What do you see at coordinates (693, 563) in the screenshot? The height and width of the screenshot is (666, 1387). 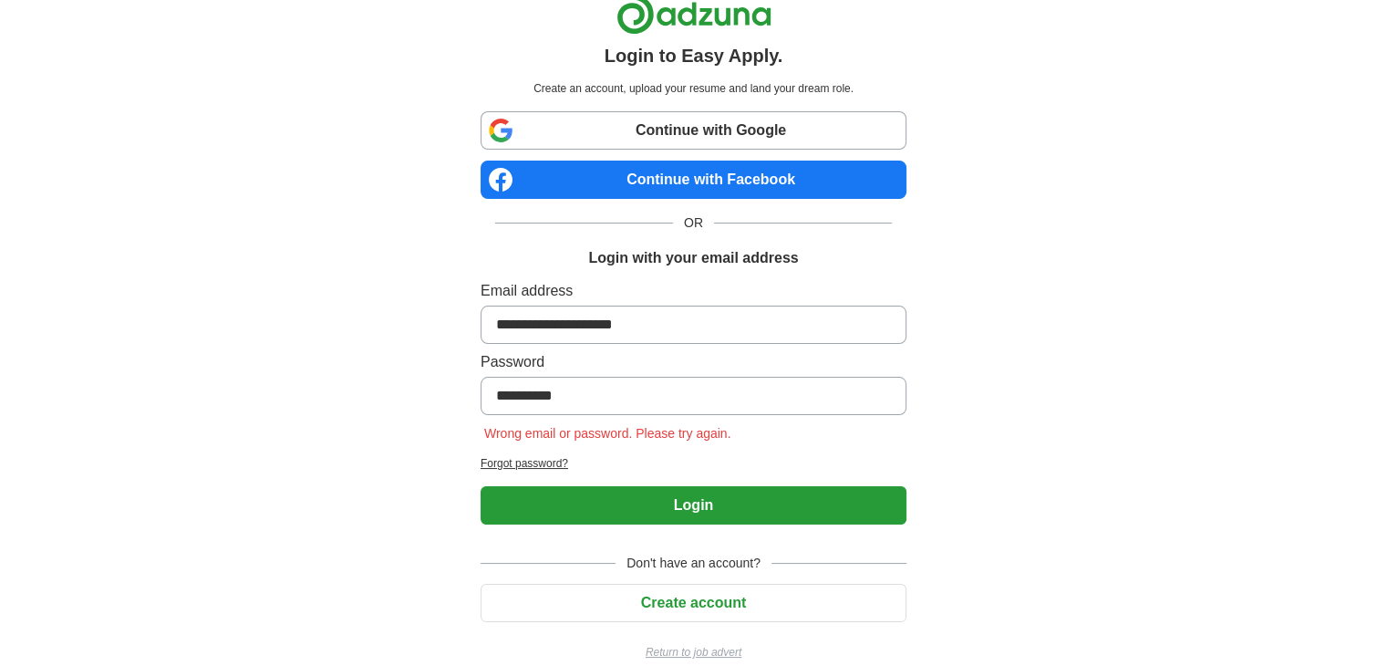 I see `span: Don't have an account?` at bounding box center [693, 563].